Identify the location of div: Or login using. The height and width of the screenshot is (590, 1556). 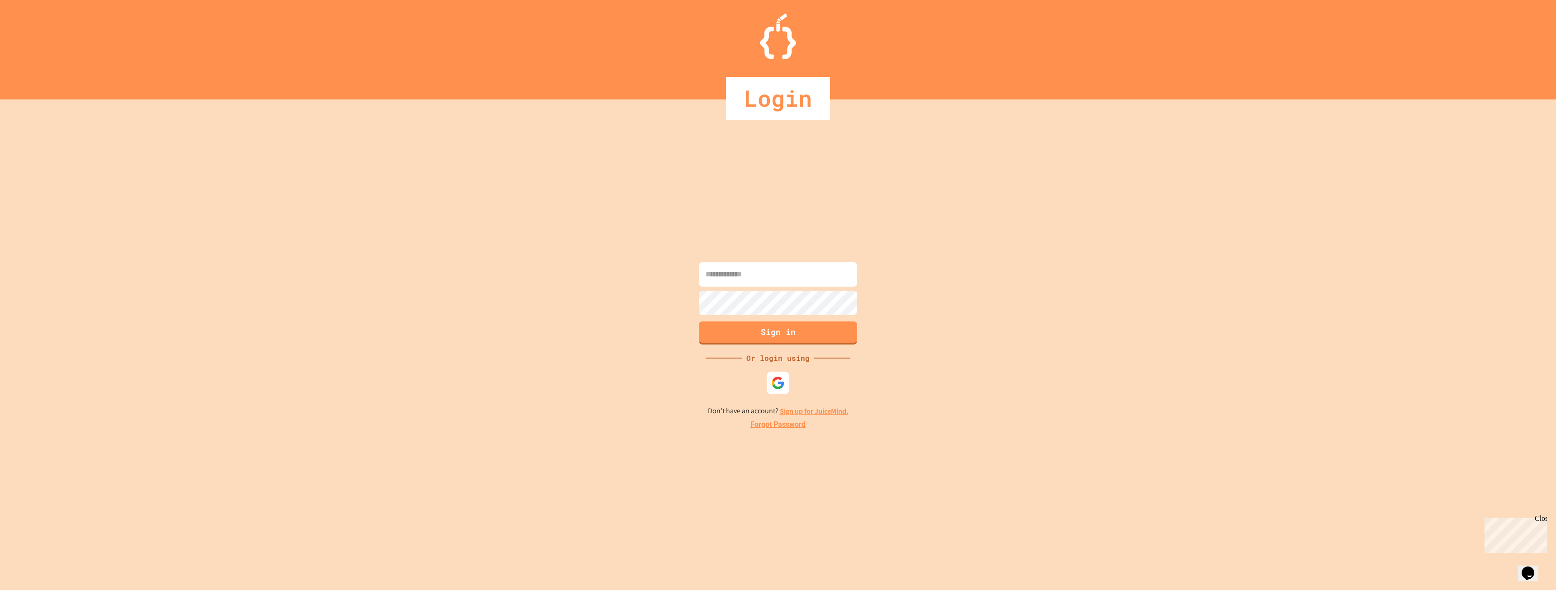
(778, 358).